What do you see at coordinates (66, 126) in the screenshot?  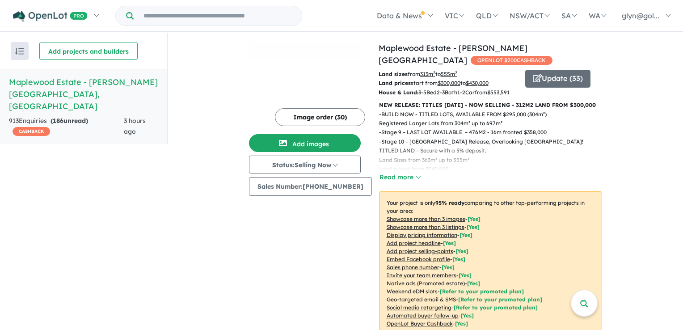 I see `div: 913 Enquir ies` at bounding box center [66, 126].